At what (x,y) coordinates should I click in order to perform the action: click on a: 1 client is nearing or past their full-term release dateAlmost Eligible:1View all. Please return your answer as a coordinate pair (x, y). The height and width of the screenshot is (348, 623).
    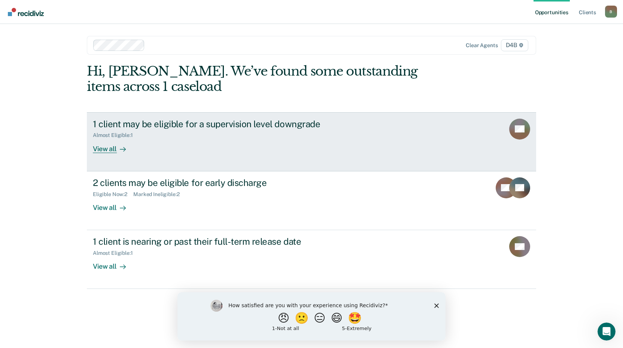
    Looking at the image, I should click on (312, 260).